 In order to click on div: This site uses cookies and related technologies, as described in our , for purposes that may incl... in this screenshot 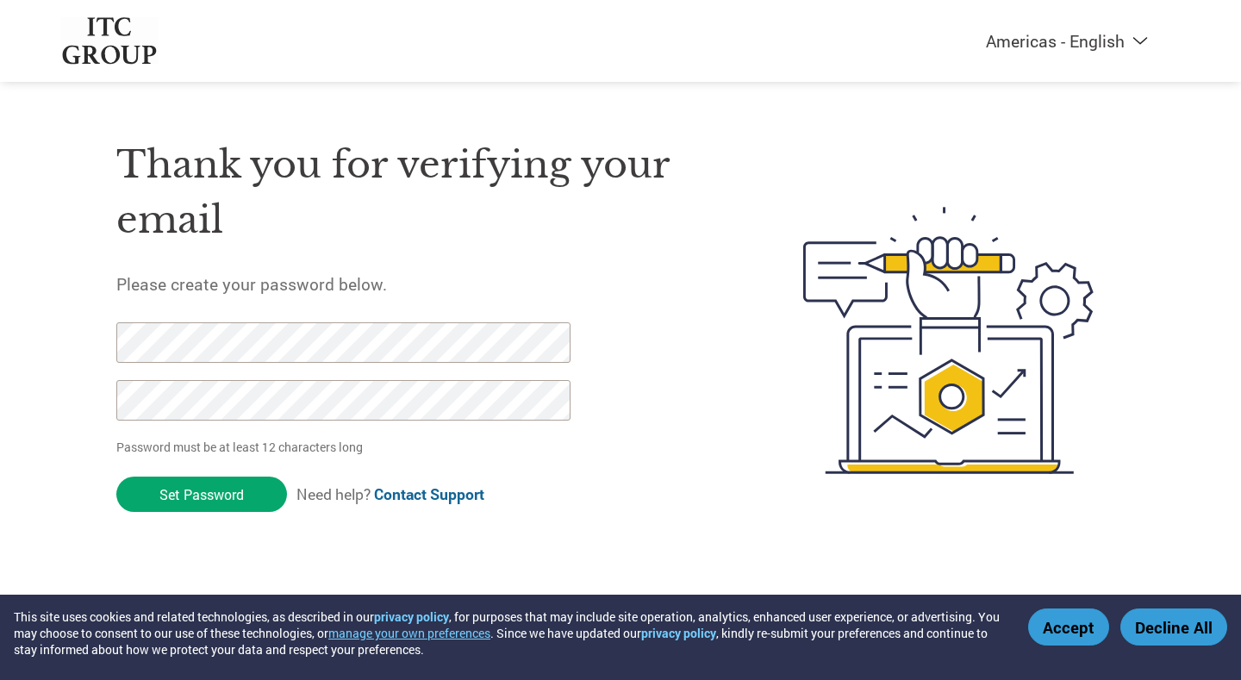, I will do `click(508, 632)`.